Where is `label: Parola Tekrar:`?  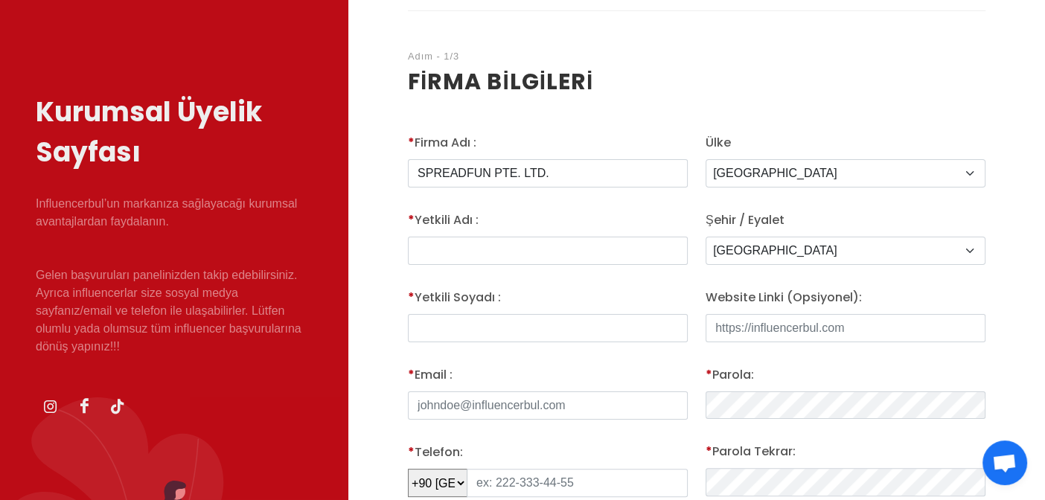
label: Parola Tekrar: is located at coordinates (750, 452).